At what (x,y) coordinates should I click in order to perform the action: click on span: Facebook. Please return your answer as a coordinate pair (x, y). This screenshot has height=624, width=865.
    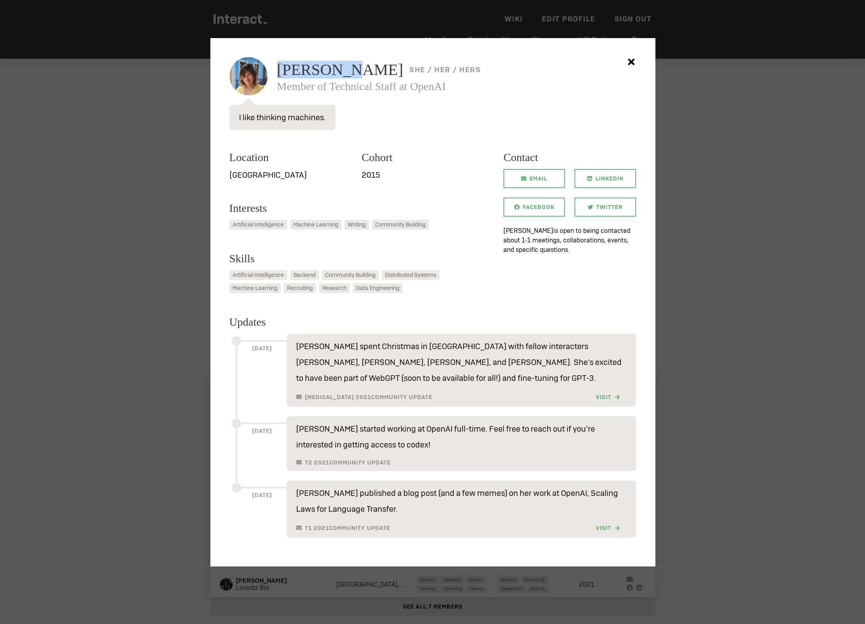
    Looking at the image, I should click on (539, 207).